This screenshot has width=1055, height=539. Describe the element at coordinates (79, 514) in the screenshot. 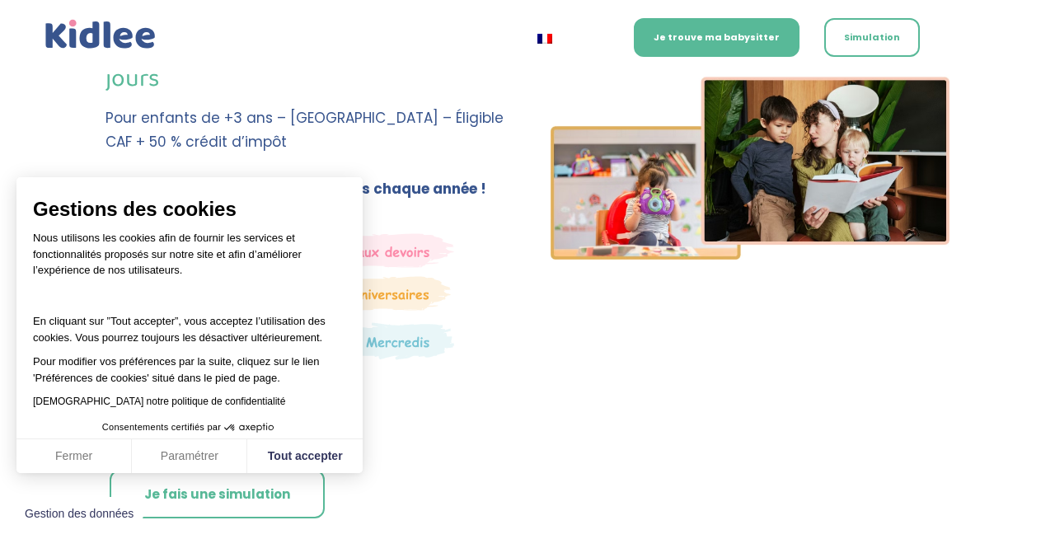

I see `button: Fermer le widget sans consentement` at that location.